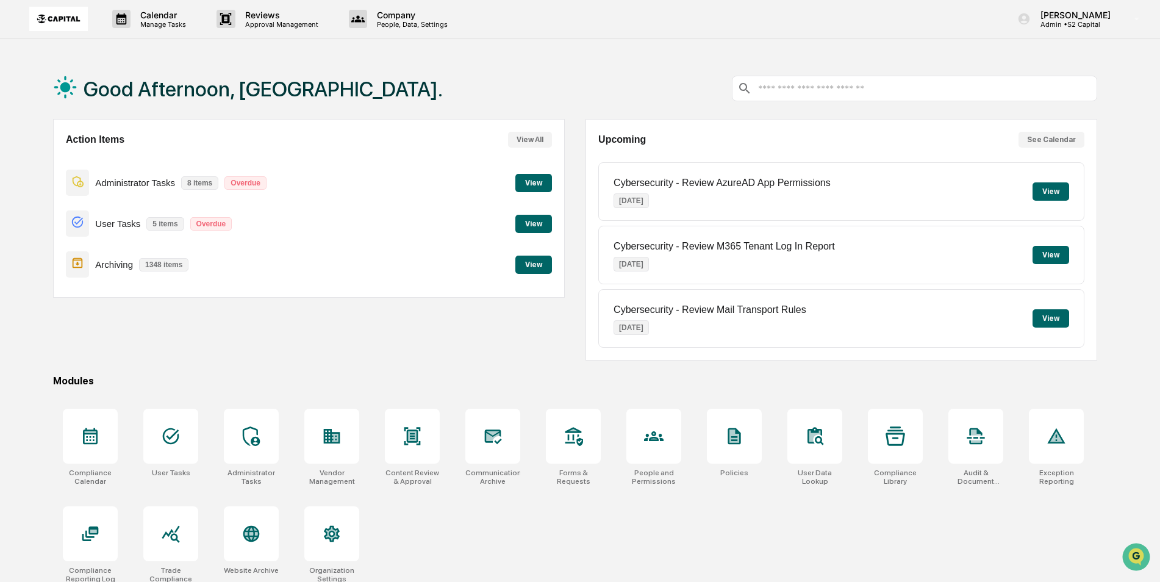 The width and height of the screenshot is (1160, 582). What do you see at coordinates (622, 140) in the screenshot?
I see `h2: Upcoming` at bounding box center [622, 140].